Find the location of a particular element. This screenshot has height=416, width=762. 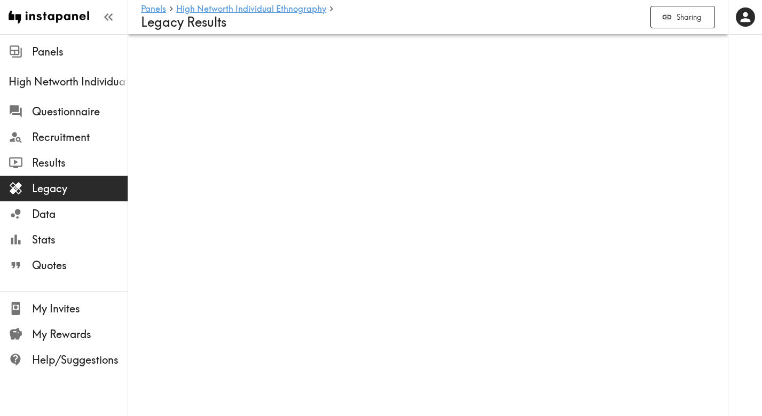

span: Legacy is located at coordinates (80, 189).